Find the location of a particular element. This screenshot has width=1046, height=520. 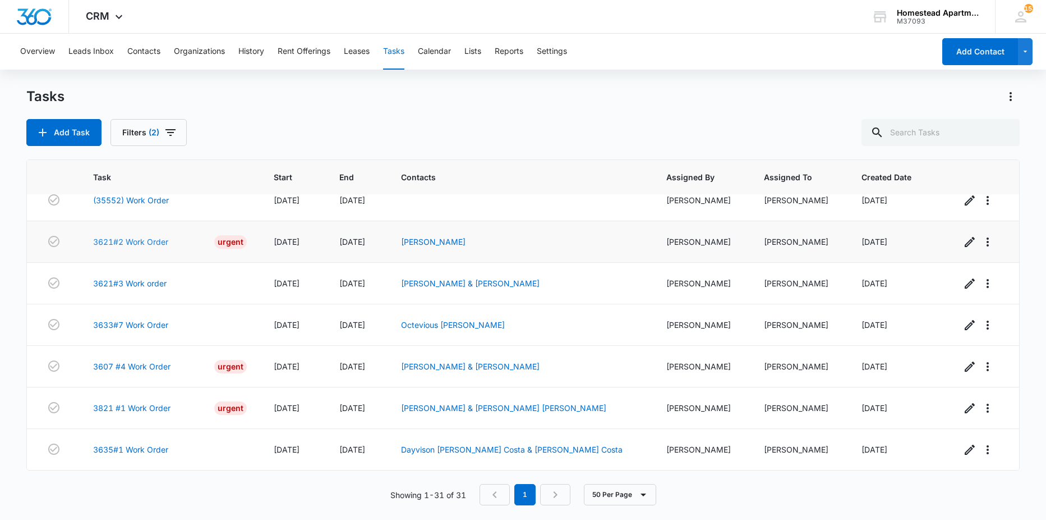

button: Calendar is located at coordinates (434, 52).